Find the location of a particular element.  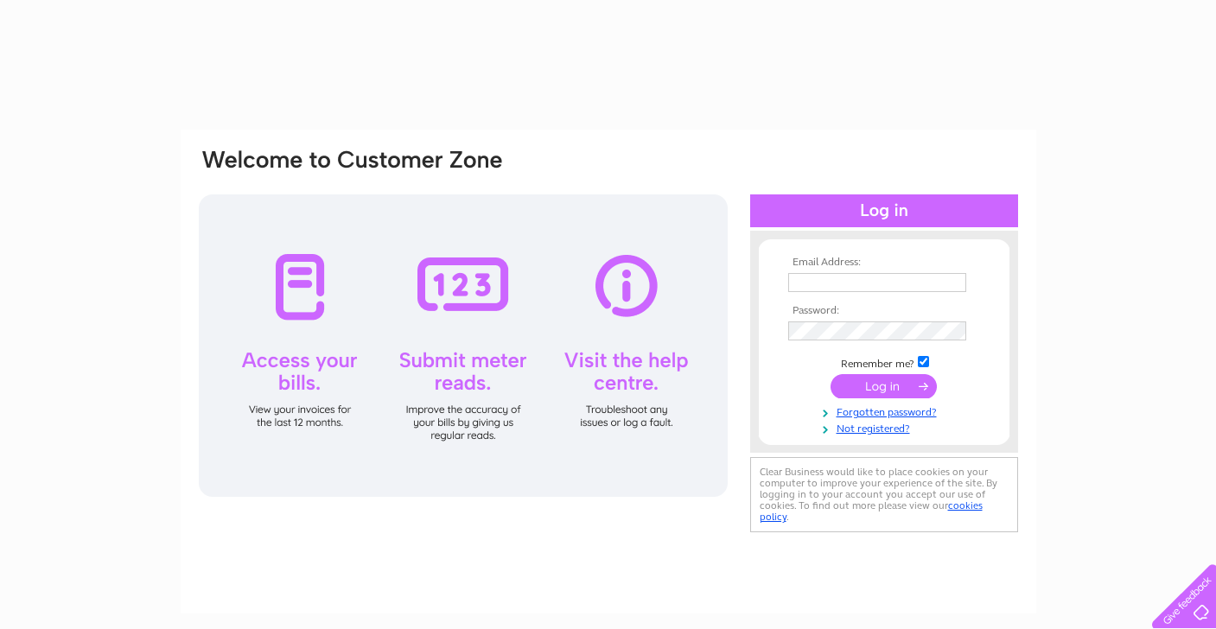

th: Email Address: is located at coordinates (884, 263).